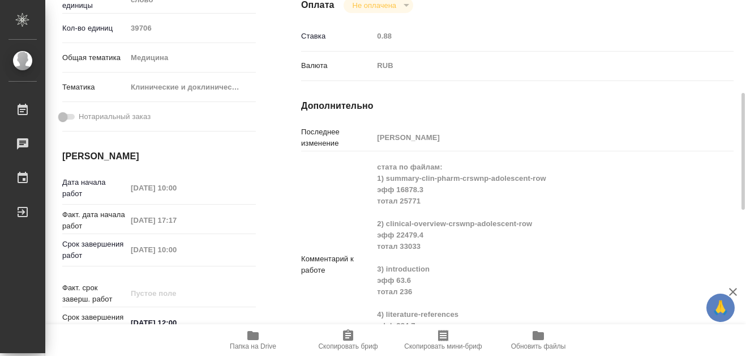  Describe the element at coordinates (337, 138) in the screenshot. I see `p: Последнее изменение` at that location.